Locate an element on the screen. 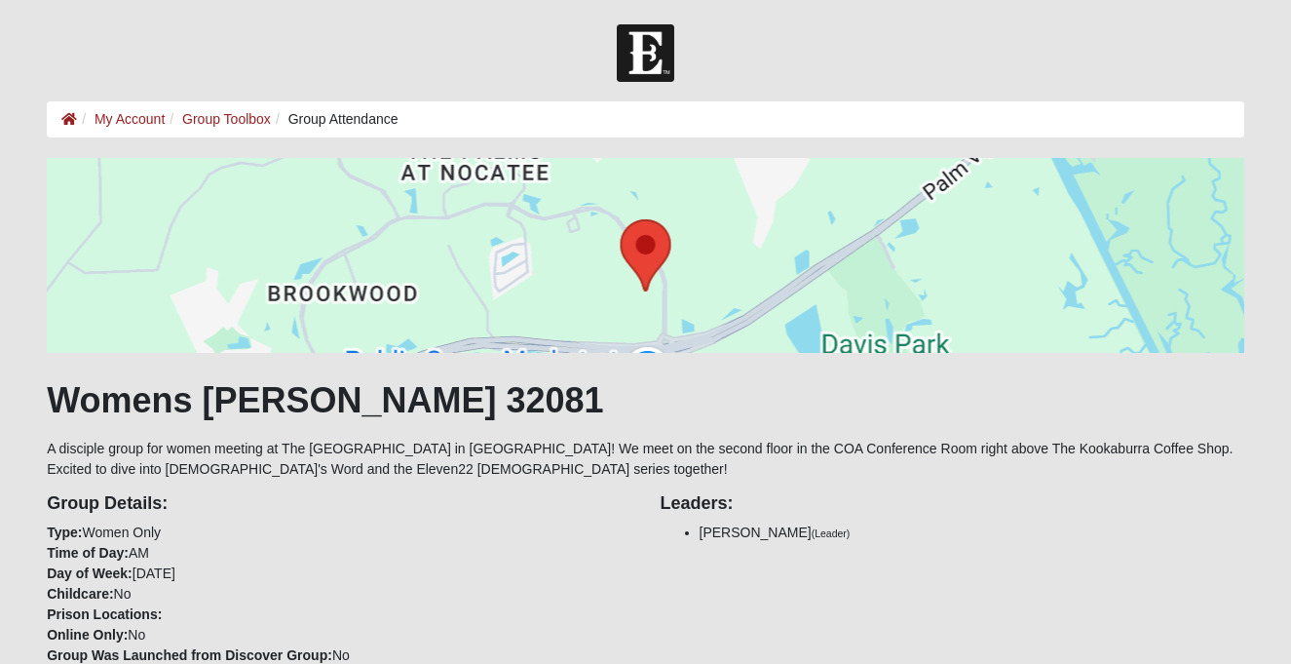 This screenshot has width=1291, height=664. strong: Prison Locations: is located at coordinates (104, 614).